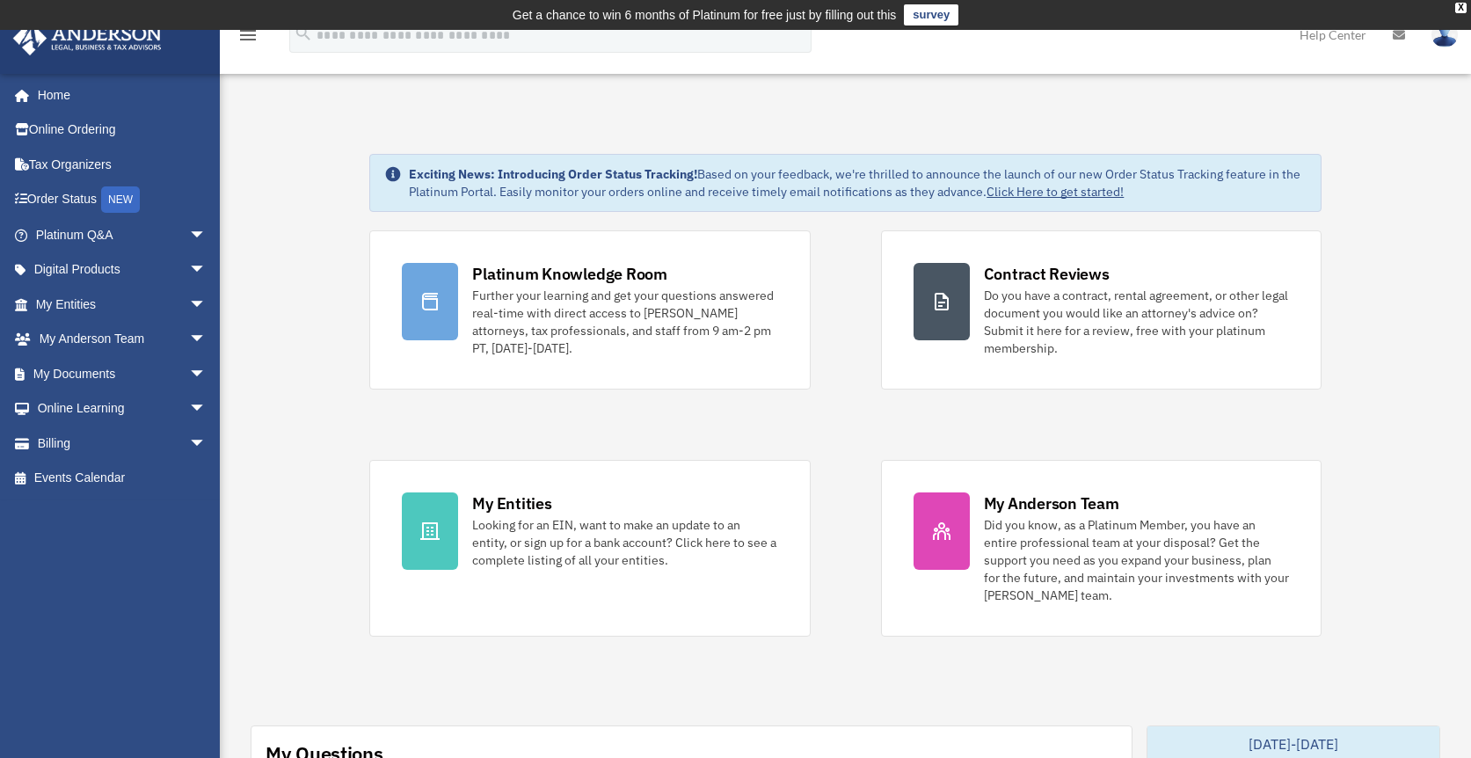 The width and height of the screenshot is (1471, 758). Describe the element at coordinates (624, 542) in the screenshot. I see `div: Looking for an EIN, want to make an update to an entity, or sign up for a bank account? Click her...` at that location.